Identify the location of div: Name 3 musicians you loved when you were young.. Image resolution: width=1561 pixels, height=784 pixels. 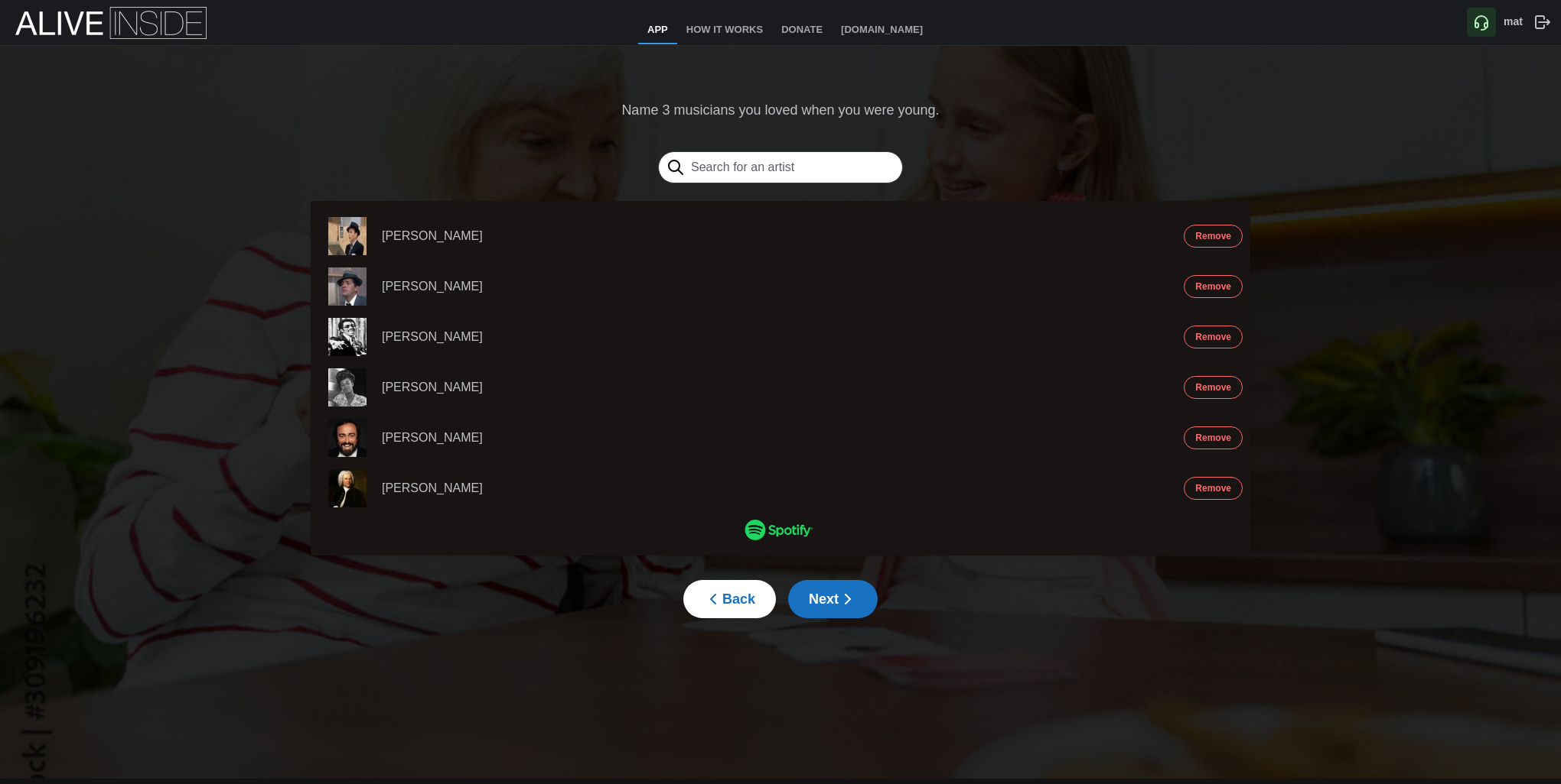
(780, 111).